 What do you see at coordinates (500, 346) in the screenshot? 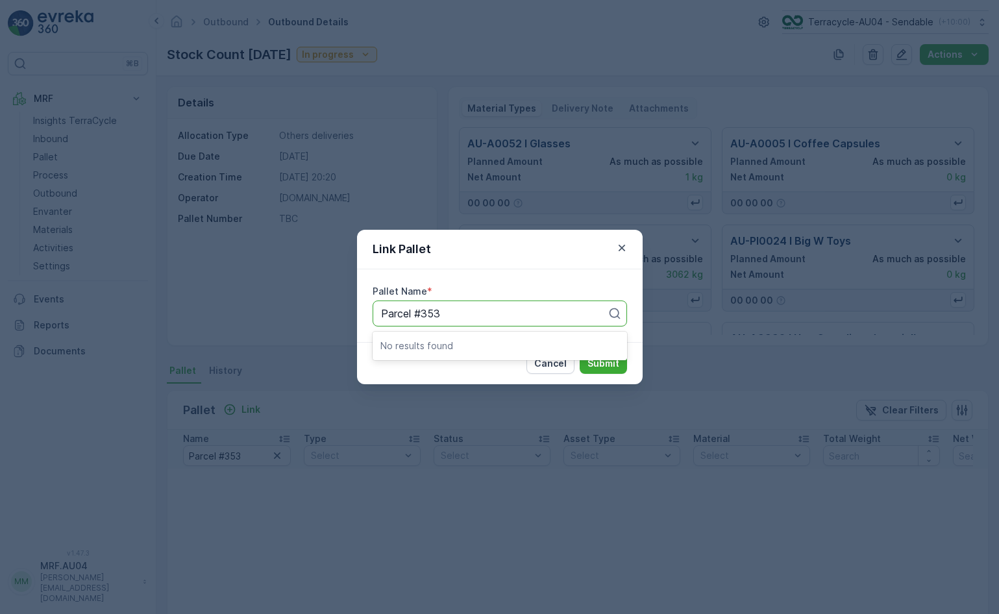
I see `p: No results found` at bounding box center [500, 346].